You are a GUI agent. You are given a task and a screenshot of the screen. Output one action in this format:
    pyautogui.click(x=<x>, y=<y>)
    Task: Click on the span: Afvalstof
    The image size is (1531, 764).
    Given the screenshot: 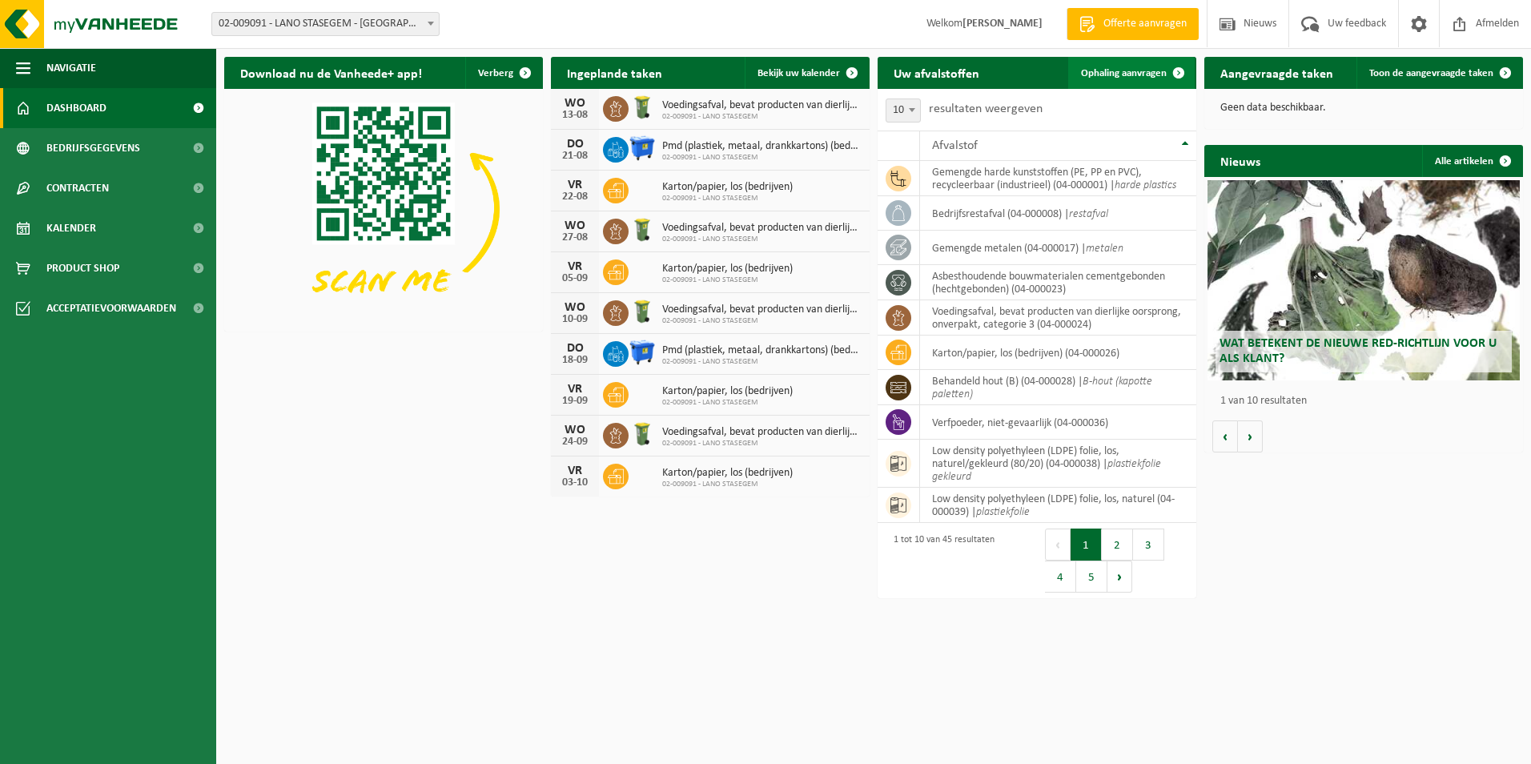 What is the action you would take?
    pyautogui.click(x=955, y=146)
    